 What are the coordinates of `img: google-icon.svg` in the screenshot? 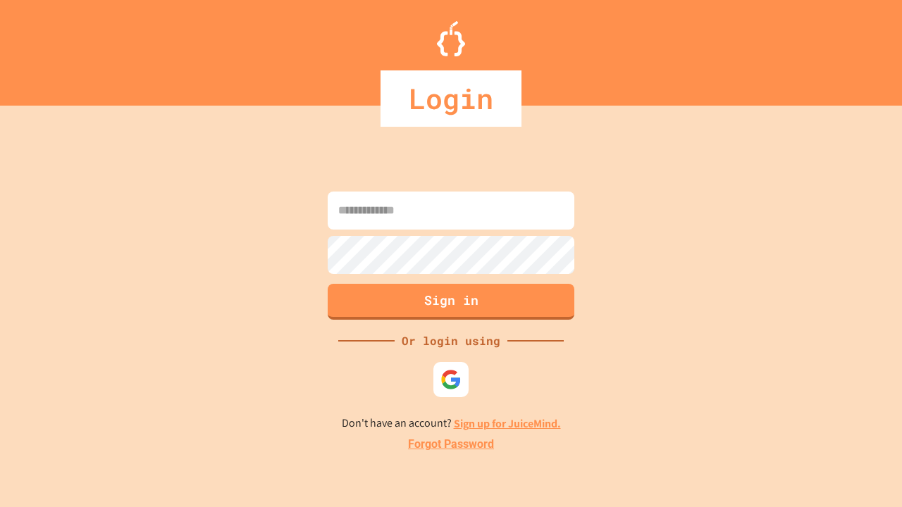 It's located at (451, 380).